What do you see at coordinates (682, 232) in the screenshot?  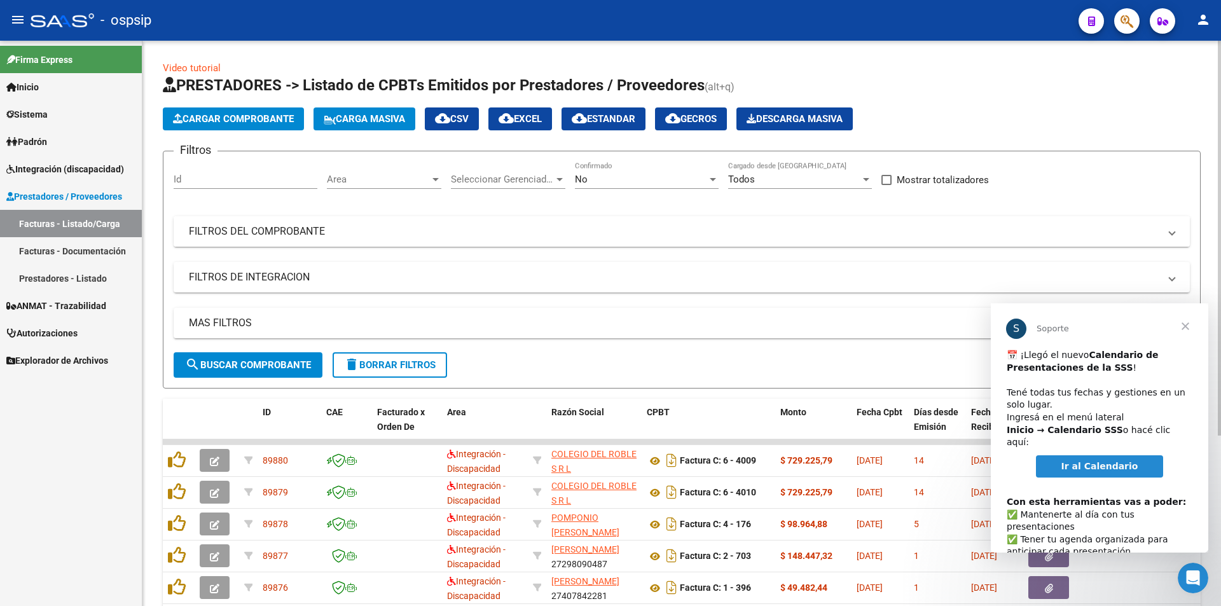 I see `mat-expansion-panel-header: FILTROS DEL COMPROBANTE` at bounding box center [682, 232].